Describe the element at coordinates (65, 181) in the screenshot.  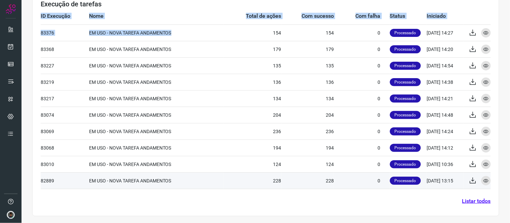
I see `td: 82889` at that location.